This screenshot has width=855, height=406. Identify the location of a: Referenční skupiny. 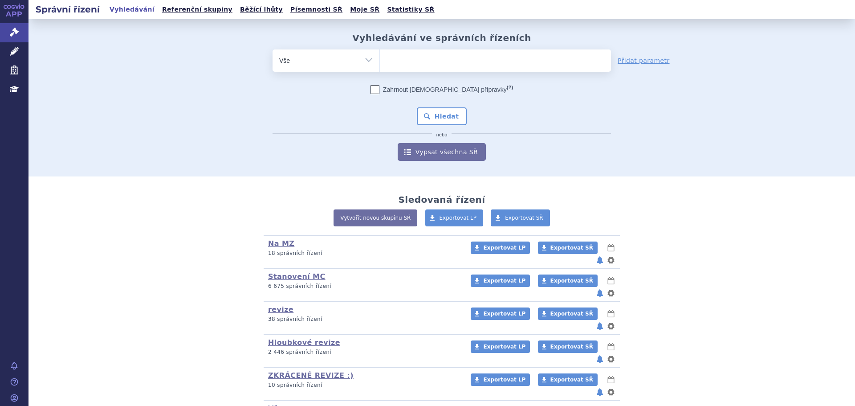
(197, 9).